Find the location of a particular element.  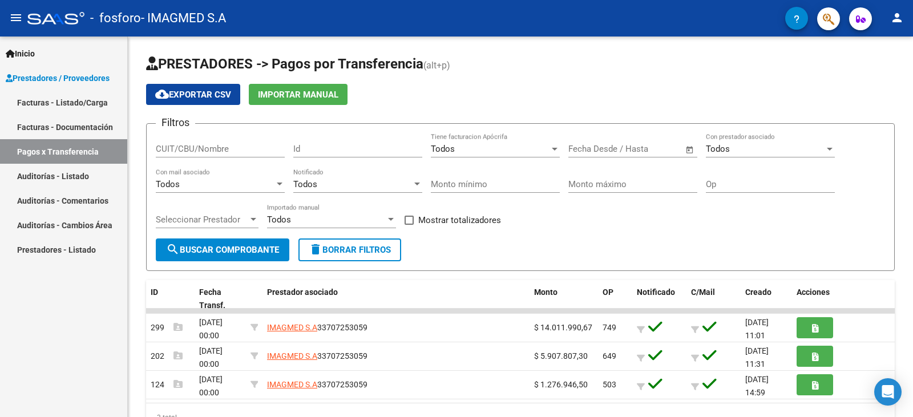

span: Fecha Transf. is located at coordinates (212, 298).